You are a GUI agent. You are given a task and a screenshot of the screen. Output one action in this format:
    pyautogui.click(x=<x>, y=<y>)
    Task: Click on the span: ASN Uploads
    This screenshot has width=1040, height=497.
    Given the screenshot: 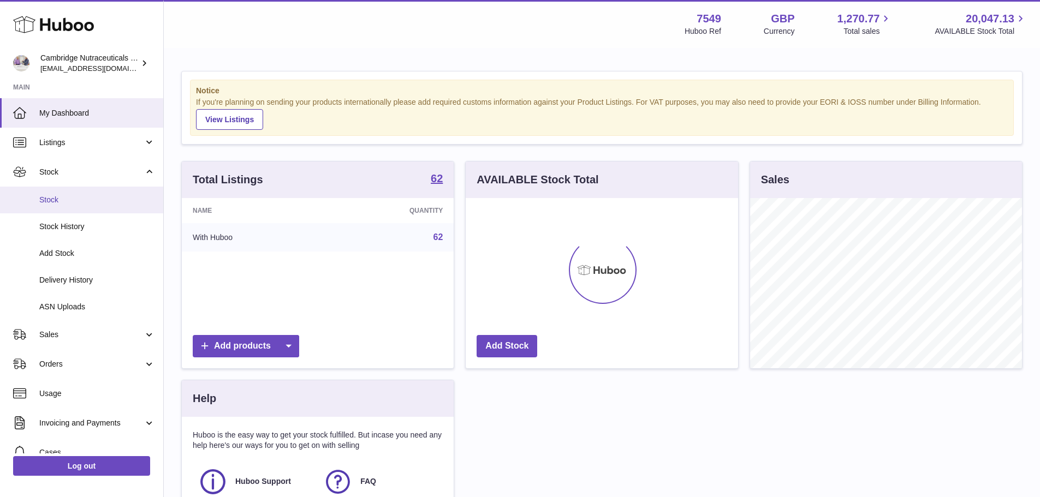 What is the action you would take?
    pyautogui.click(x=97, y=307)
    